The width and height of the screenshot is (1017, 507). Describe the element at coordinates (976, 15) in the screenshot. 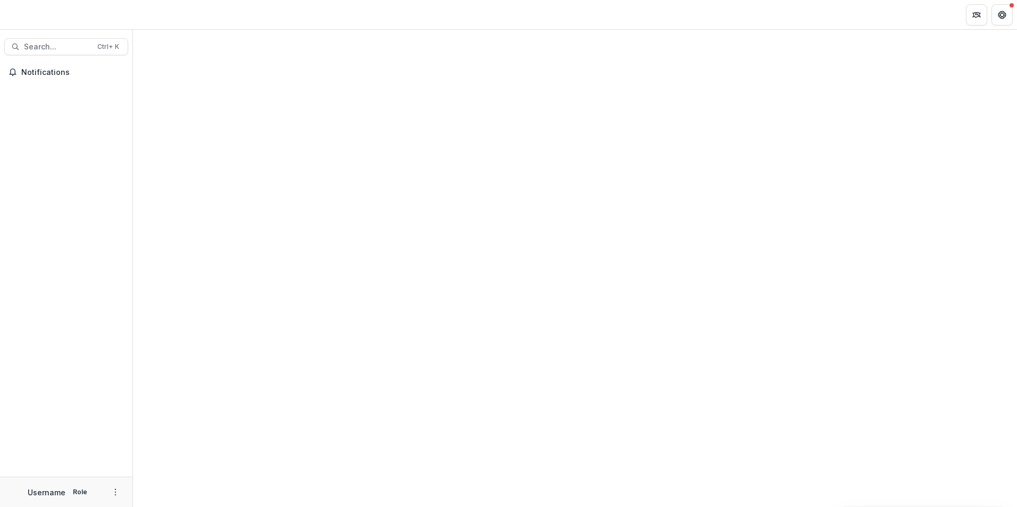

I see `button: Partners` at that location.